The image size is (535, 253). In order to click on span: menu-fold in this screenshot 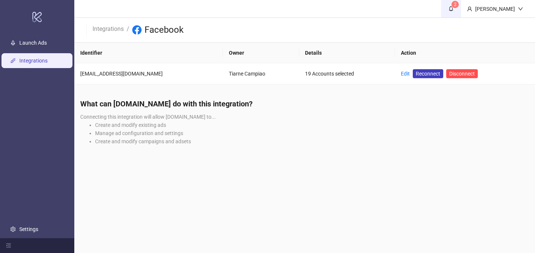, I will do `click(9, 245)`.